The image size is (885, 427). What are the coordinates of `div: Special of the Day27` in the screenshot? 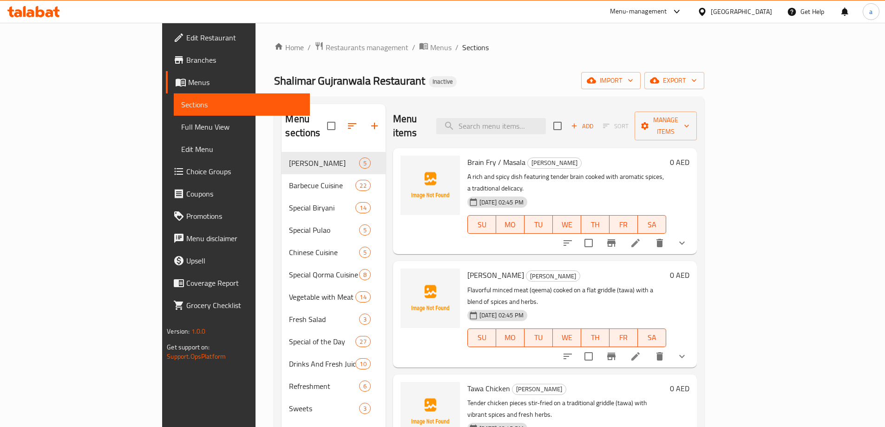 It's located at (333, 341).